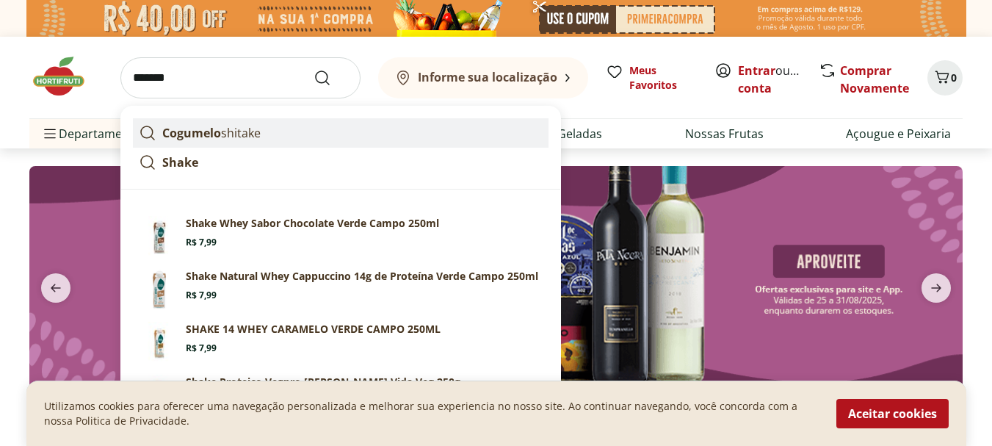 The width and height of the screenshot is (992, 446). Describe the element at coordinates (159, 395) in the screenshot. I see `img: Shake Proteico Vegpro Sabor Morango Vida Veg 250g` at that location.